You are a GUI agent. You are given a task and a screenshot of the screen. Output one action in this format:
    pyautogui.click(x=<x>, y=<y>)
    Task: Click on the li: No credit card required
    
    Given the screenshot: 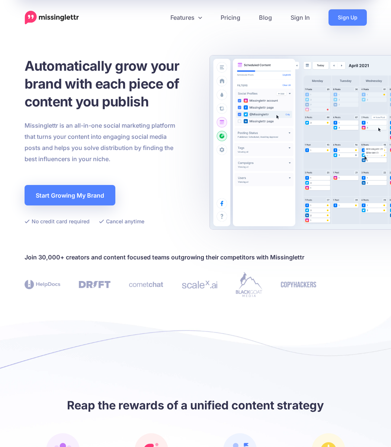 What is the action you would take?
    pyautogui.click(x=57, y=221)
    